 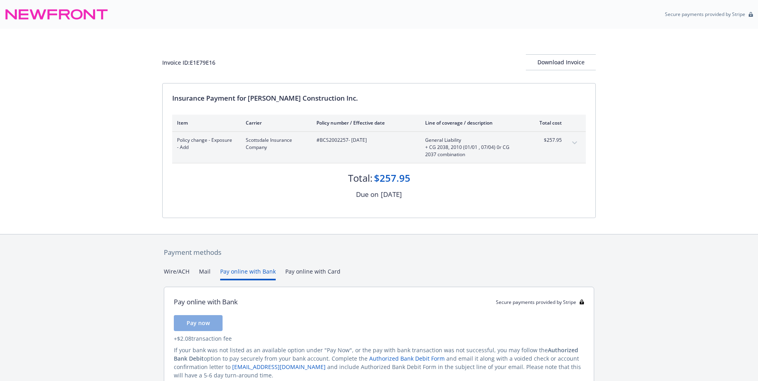 I want to click on div: Total:, so click(x=360, y=178).